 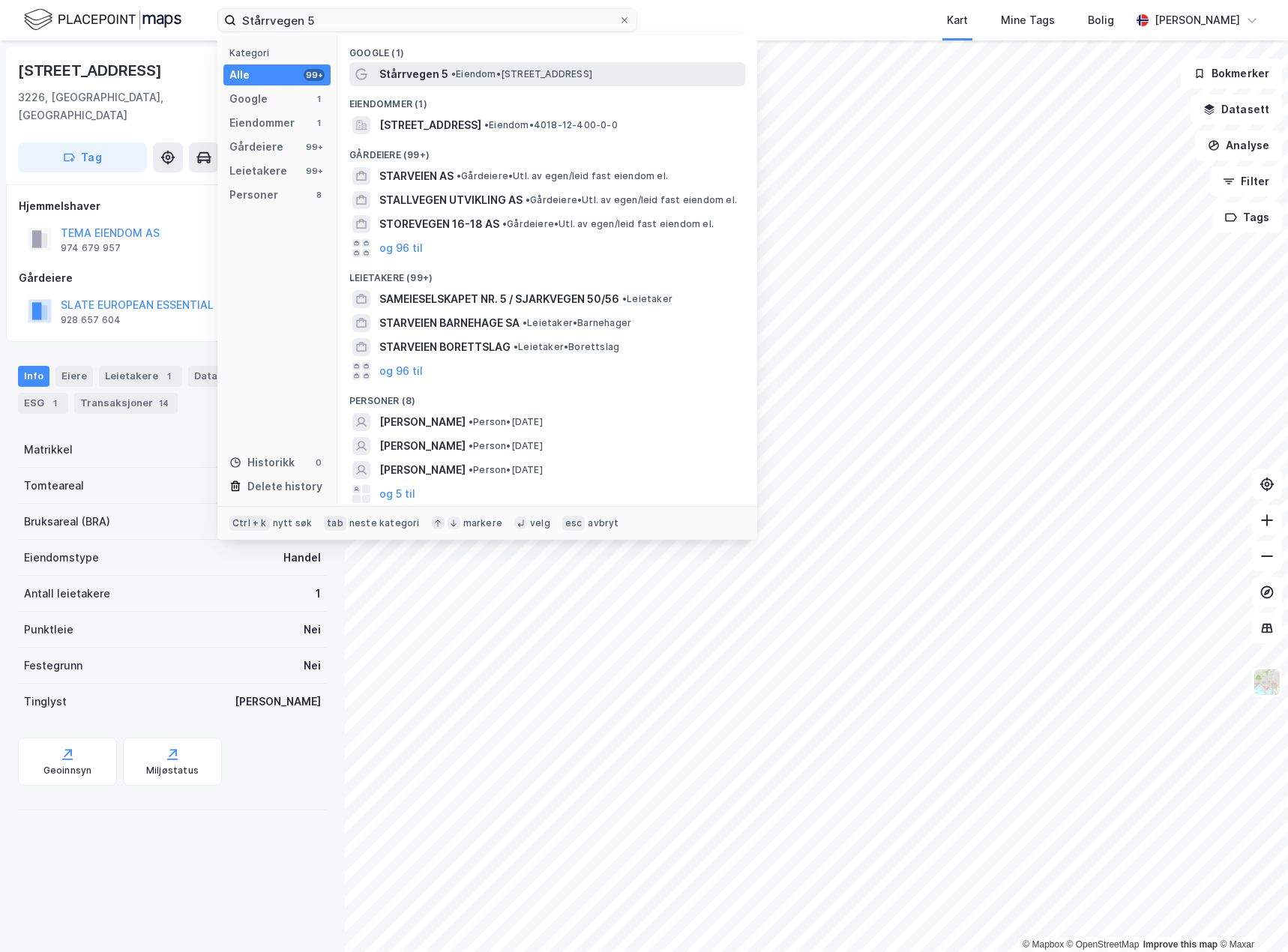 What do you see at coordinates (444, 347) in the screenshot?
I see `span: STARVEIEN BORETTSLAG` at bounding box center [444, 347].